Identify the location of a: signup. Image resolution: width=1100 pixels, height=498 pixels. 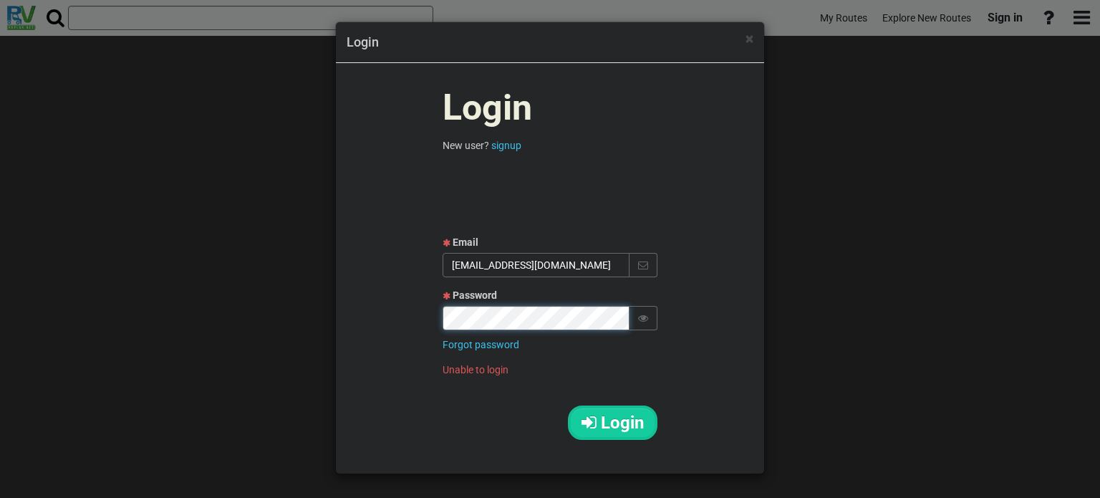
(506, 145).